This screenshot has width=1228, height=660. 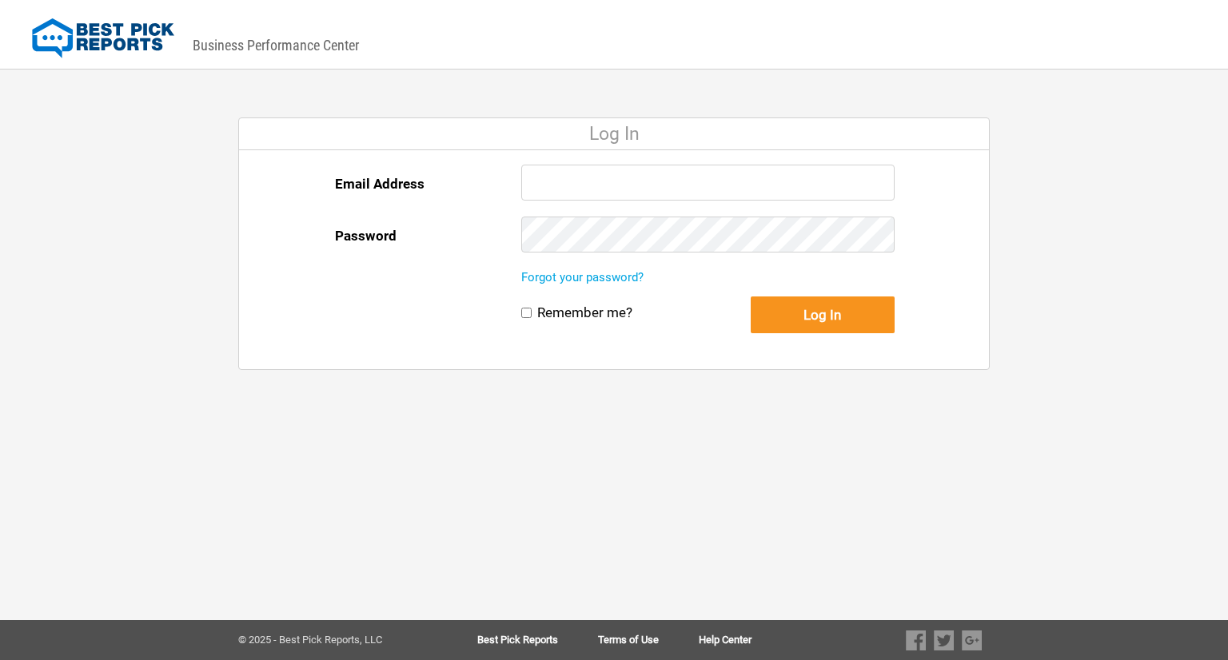 What do you see at coordinates (614, 134) in the screenshot?
I see `div: Log In` at bounding box center [614, 134].